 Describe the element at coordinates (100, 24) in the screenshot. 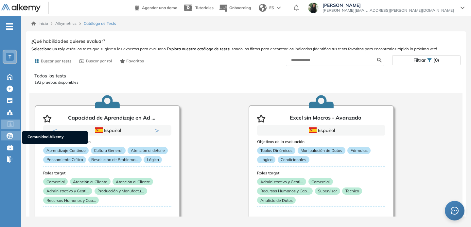

I see `span: Catálogo de Tests` at that location.